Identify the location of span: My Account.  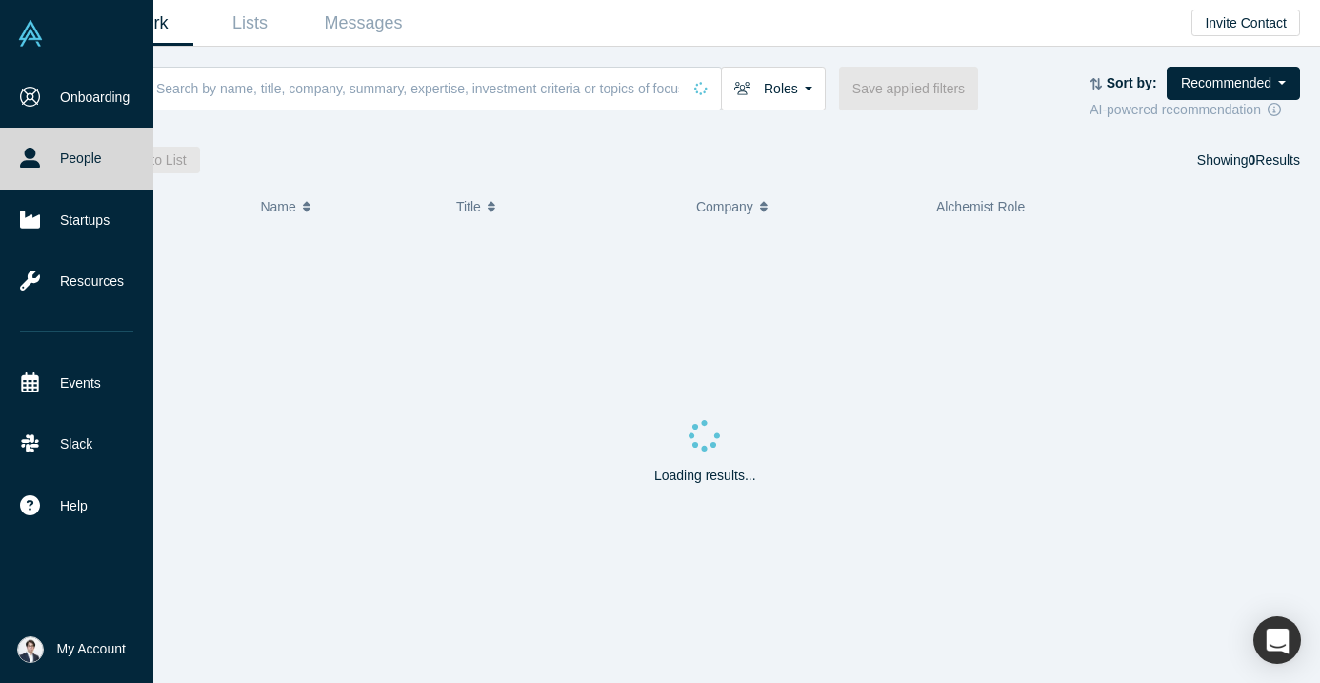
(91, 649).